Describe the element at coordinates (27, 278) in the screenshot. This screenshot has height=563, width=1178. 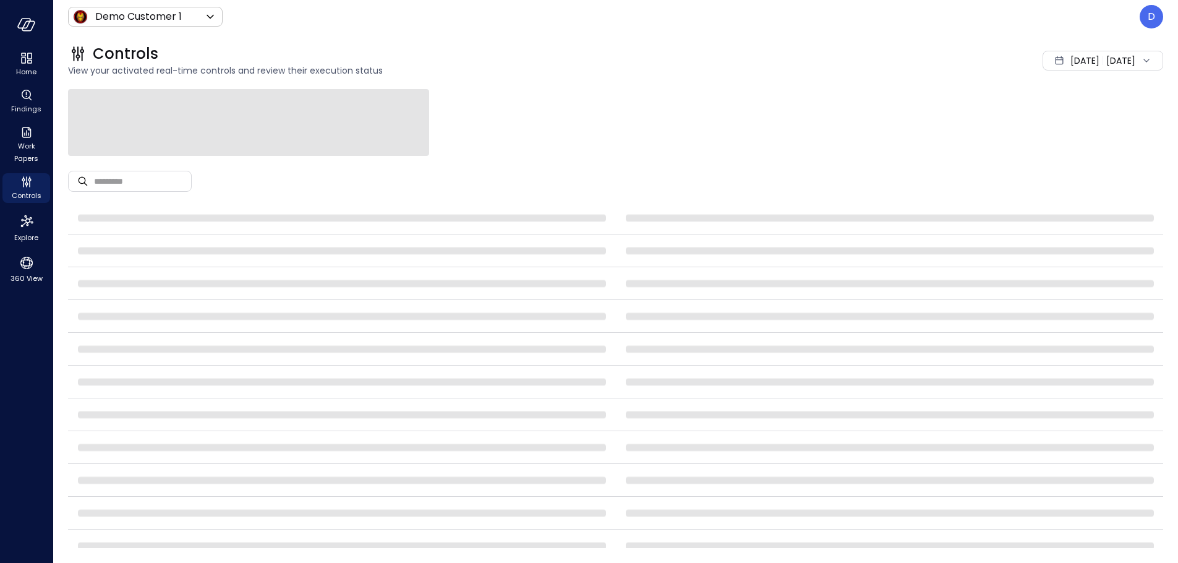
I see `span: 360 View` at that location.